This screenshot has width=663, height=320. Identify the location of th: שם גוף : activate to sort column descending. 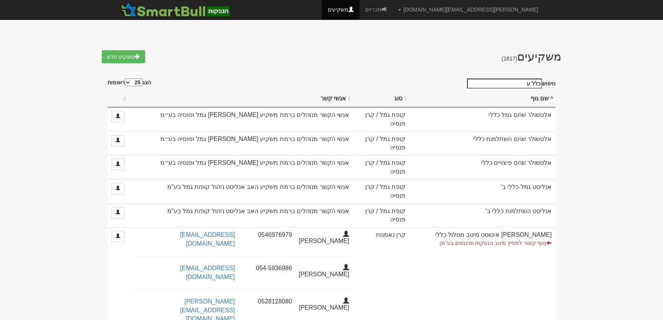
(482, 99).